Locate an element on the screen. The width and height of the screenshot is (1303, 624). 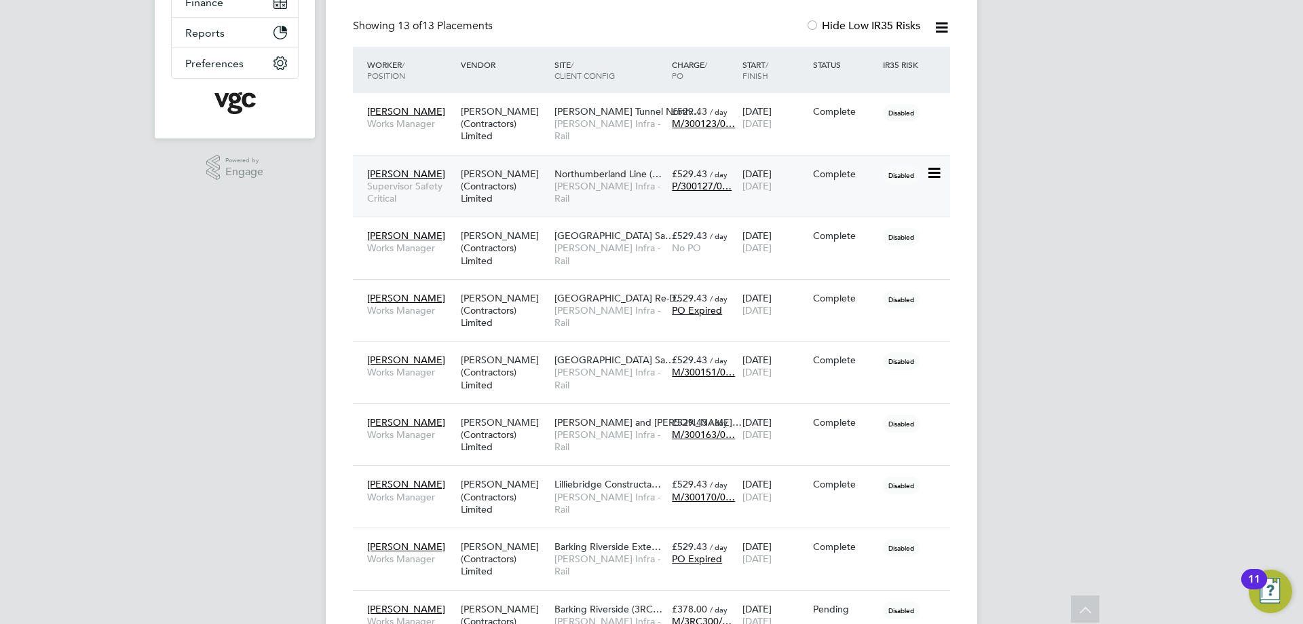
div: Showing is located at coordinates (424, 26).